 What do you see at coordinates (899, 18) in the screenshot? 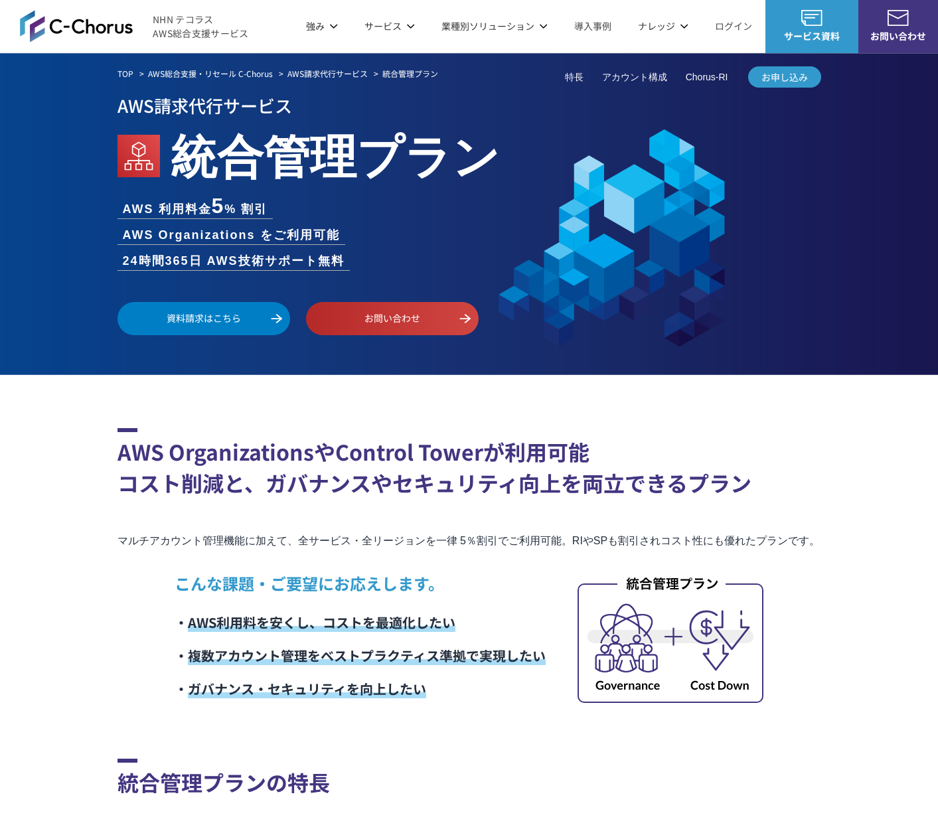
I see `img: お問い合わせ` at bounding box center [899, 18].